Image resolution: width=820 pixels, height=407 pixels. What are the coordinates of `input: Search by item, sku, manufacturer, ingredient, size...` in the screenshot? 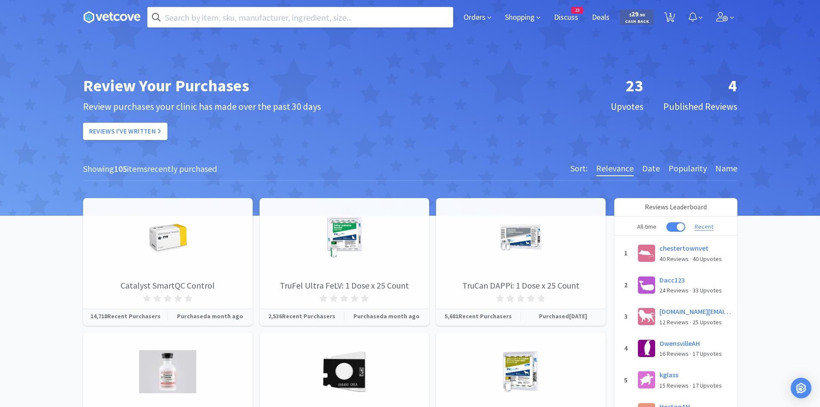 It's located at (300, 17).